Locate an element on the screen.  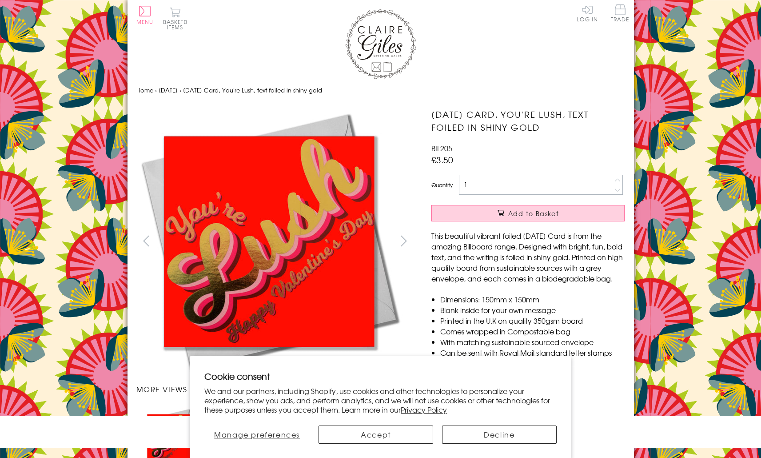
li: Dimensions: 150mm x 150mm is located at coordinates (533, 299).